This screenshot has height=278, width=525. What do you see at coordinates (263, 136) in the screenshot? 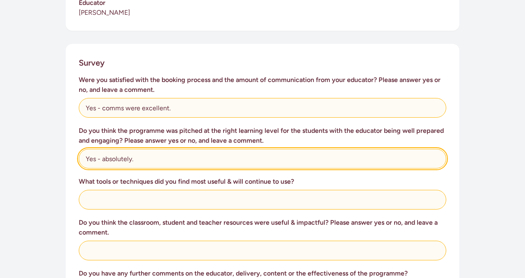
I see `h3: Do you think the programme was pitched at the right learning level for the students with the educ...` at bounding box center [263, 136].